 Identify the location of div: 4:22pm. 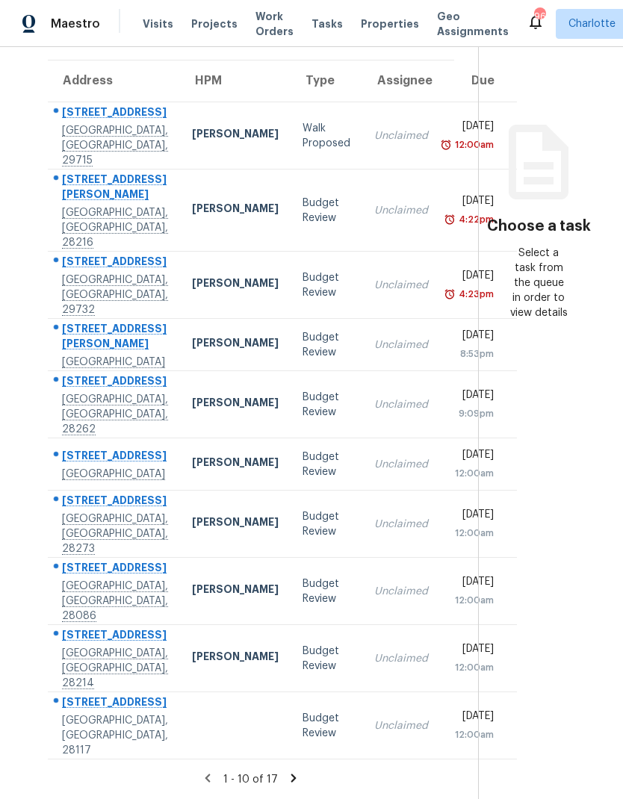
(474, 219).